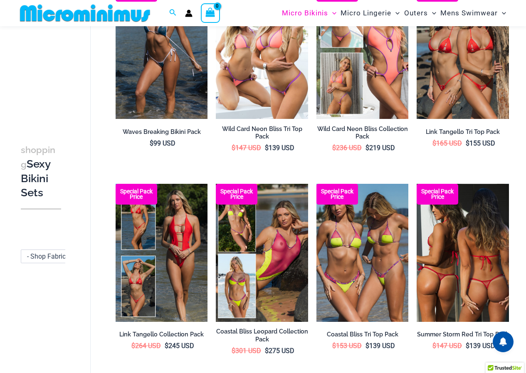 The height and width of the screenshot is (373, 526). What do you see at coordinates (262, 134) in the screenshot?
I see `a: Wild Card Neon Bliss Tri Top Pack` at bounding box center [262, 134].